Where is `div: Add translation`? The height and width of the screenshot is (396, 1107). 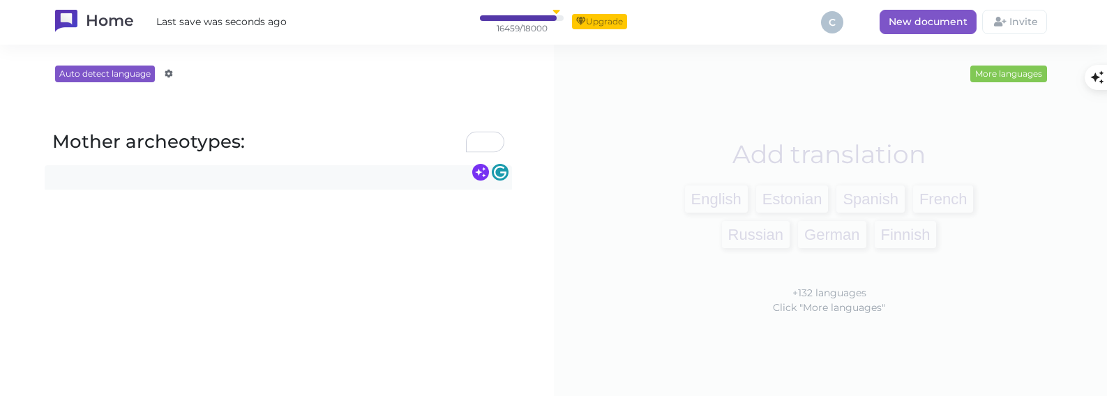 div: Add translation is located at coordinates (829, 154).